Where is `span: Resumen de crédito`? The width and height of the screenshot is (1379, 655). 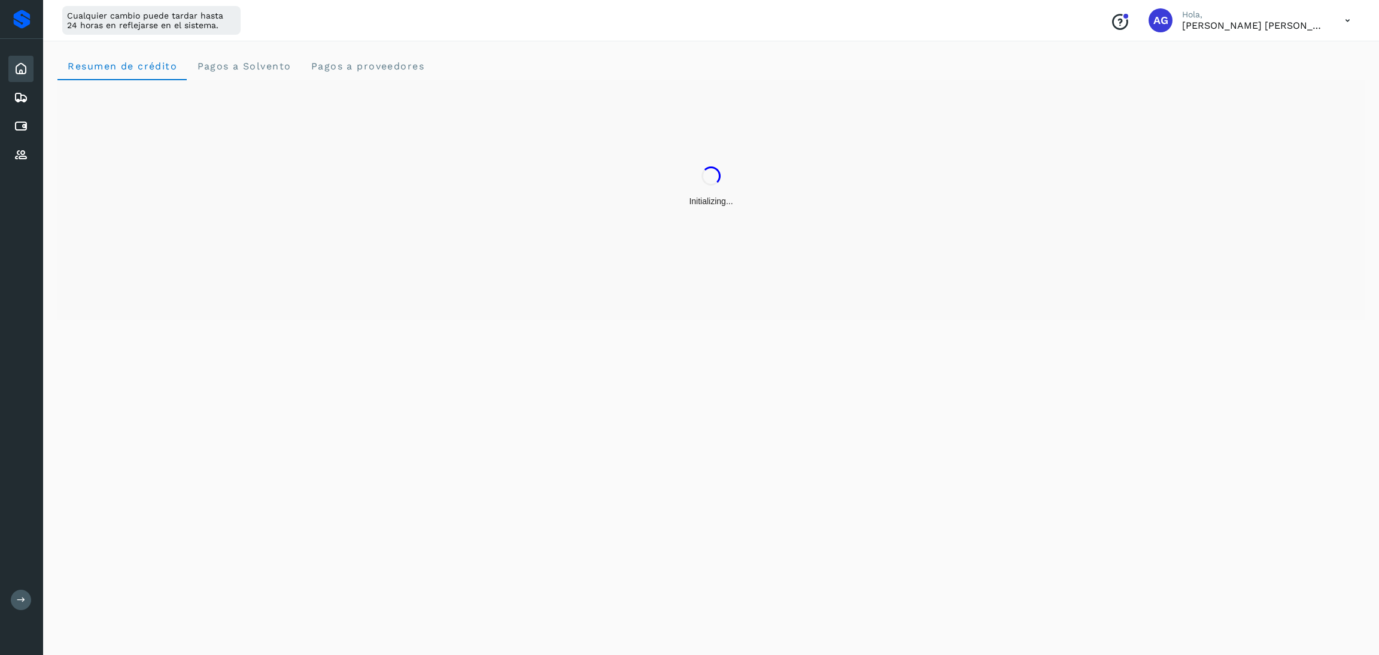 span: Resumen de crédito is located at coordinates (122, 66).